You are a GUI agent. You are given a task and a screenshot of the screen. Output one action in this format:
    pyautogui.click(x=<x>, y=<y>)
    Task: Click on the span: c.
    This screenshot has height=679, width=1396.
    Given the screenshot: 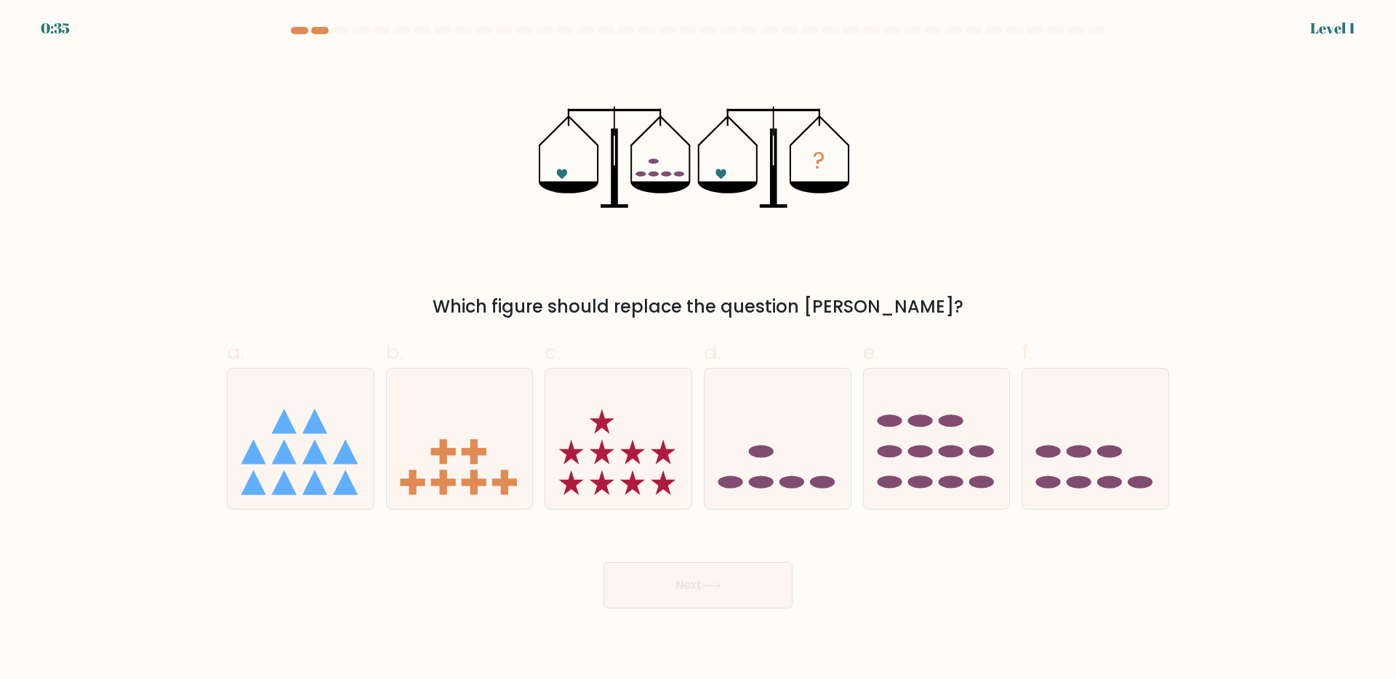 What is the action you would take?
    pyautogui.click(x=553, y=352)
    